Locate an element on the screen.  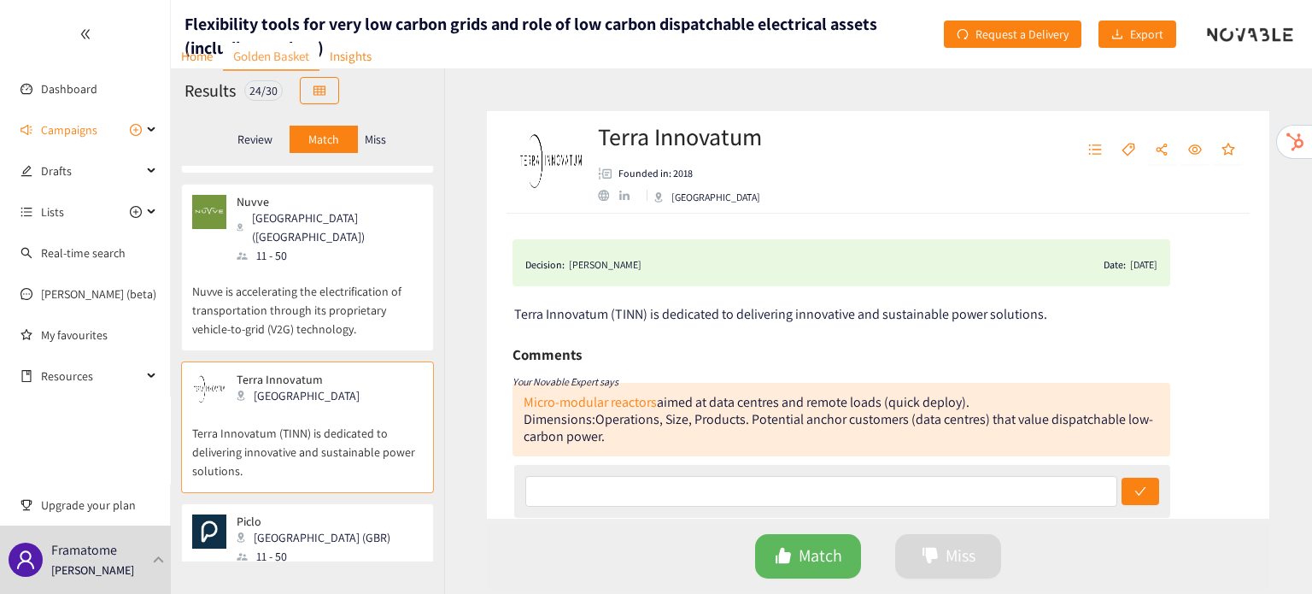
span: like is located at coordinates (783, 556).